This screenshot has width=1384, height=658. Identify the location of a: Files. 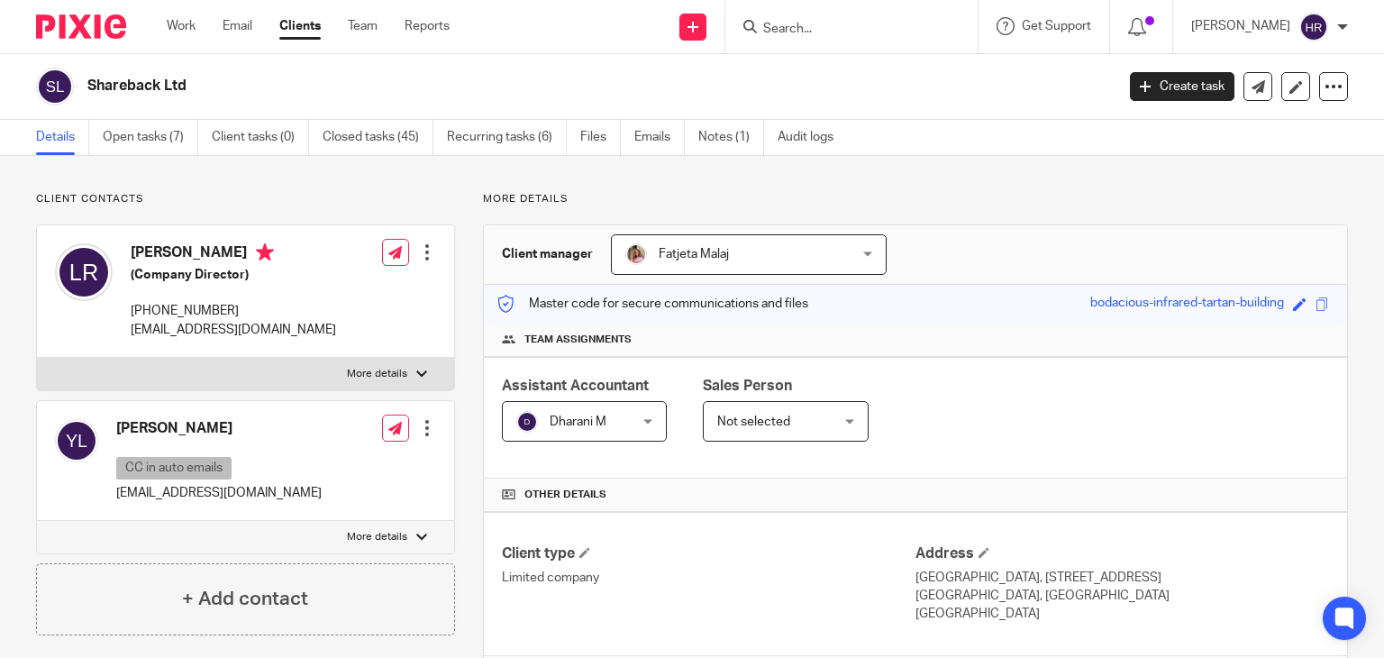
(600, 137).